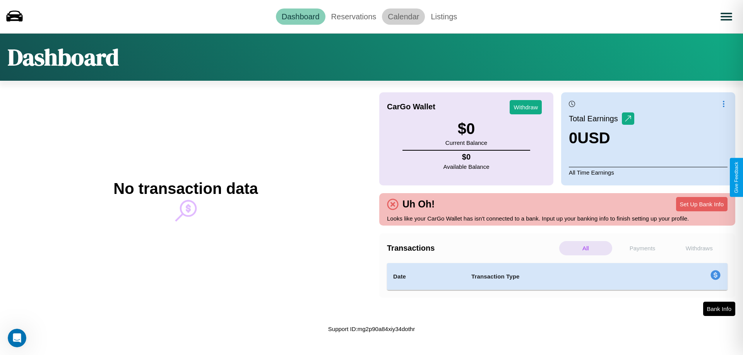 The image size is (743, 355). I want to click on p: Payments, so click(642, 248).